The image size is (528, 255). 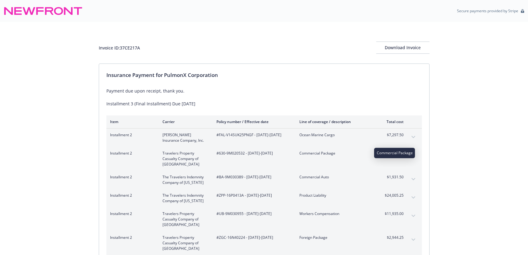 What do you see at coordinates (403, 48) in the screenshot?
I see `div: Download Invoice` at bounding box center [403, 48].